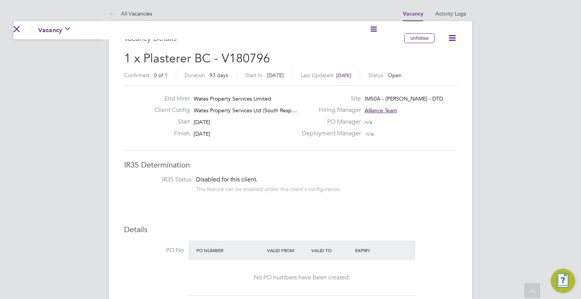  I want to click on label: Duration, so click(195, 75).